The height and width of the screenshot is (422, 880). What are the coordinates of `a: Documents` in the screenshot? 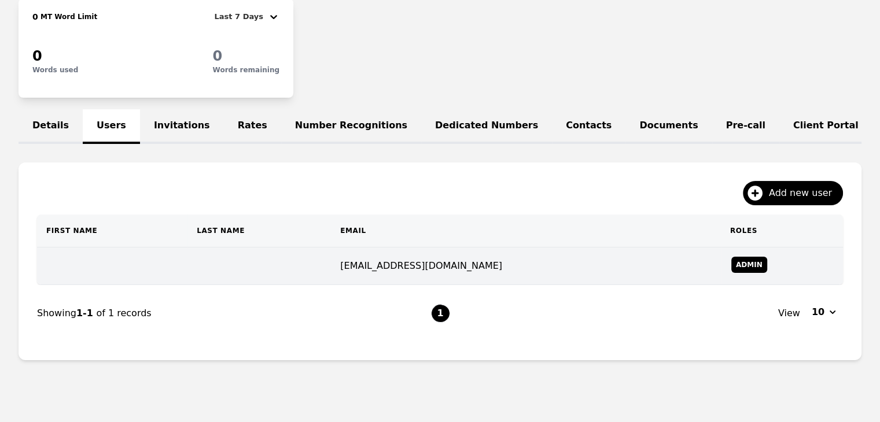 It's located at (668, 127).